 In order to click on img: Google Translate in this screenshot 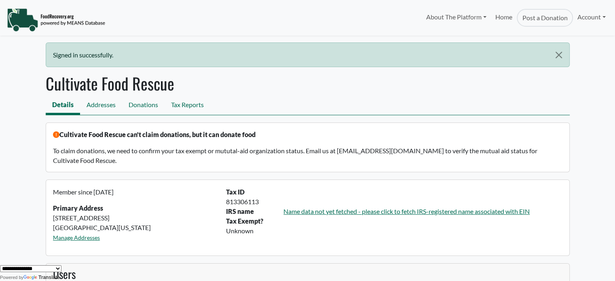, I will do `click(31, 278)`.